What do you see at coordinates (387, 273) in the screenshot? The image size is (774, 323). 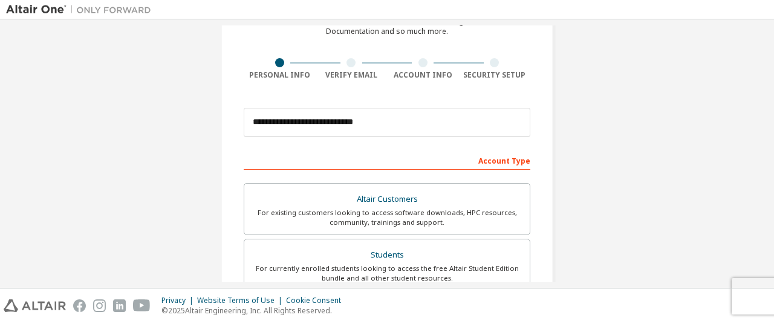 I see `div: For currently enrolled students looking to access the free Altair Student Edition bundle and all ...` at bounding box center [387, 273].